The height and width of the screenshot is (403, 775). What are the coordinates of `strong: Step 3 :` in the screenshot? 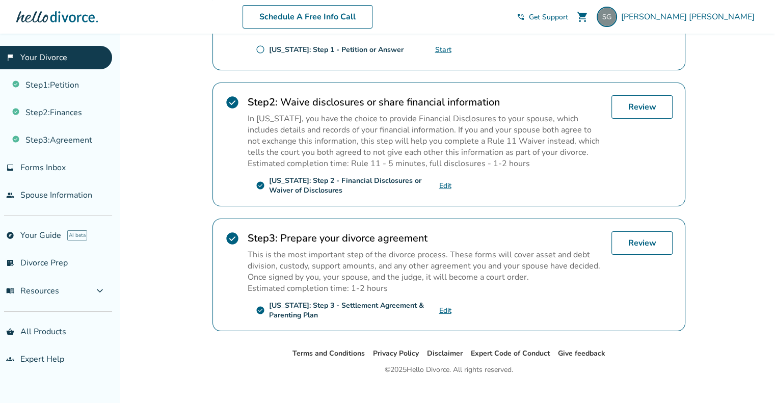 It's located at (262, 238).